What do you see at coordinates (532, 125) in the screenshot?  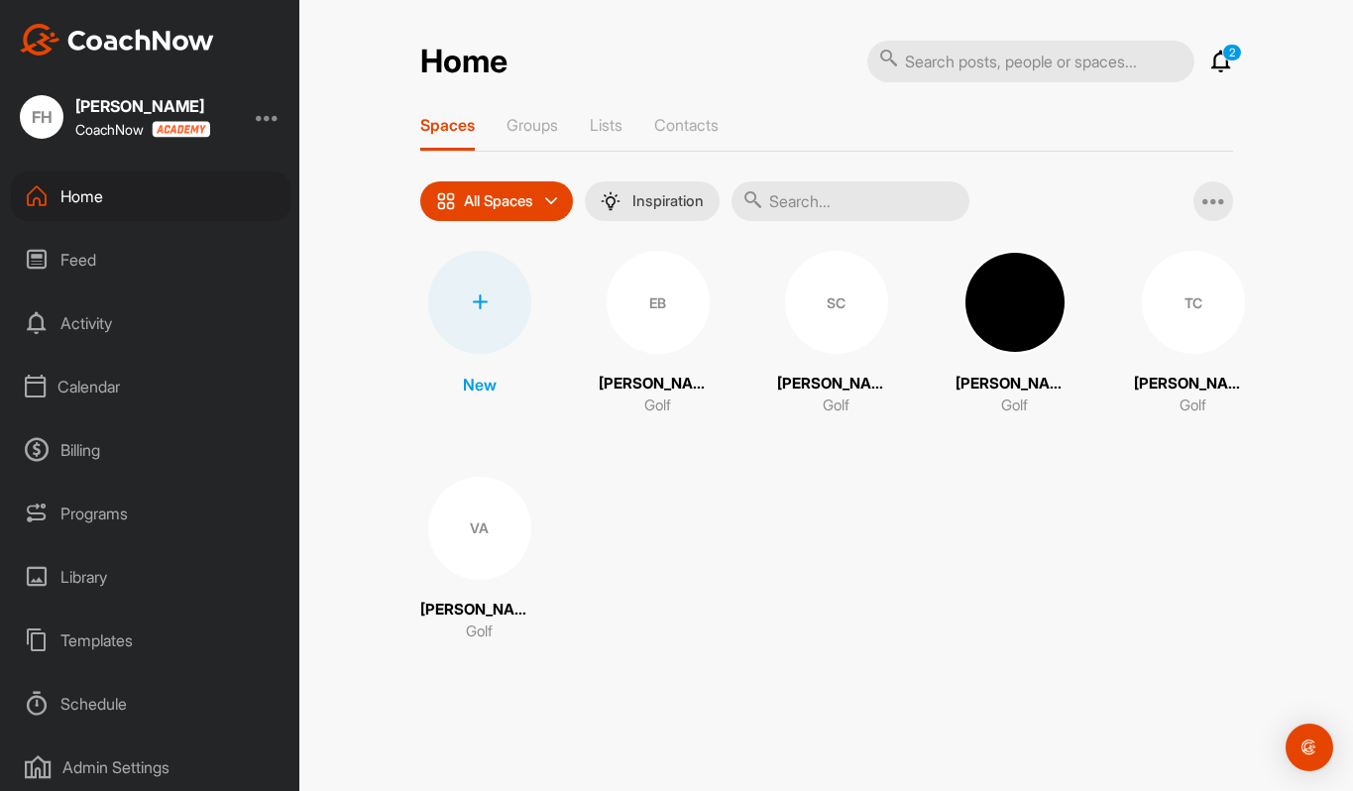 I see `p: Groups` at bounding box center [532, 125].